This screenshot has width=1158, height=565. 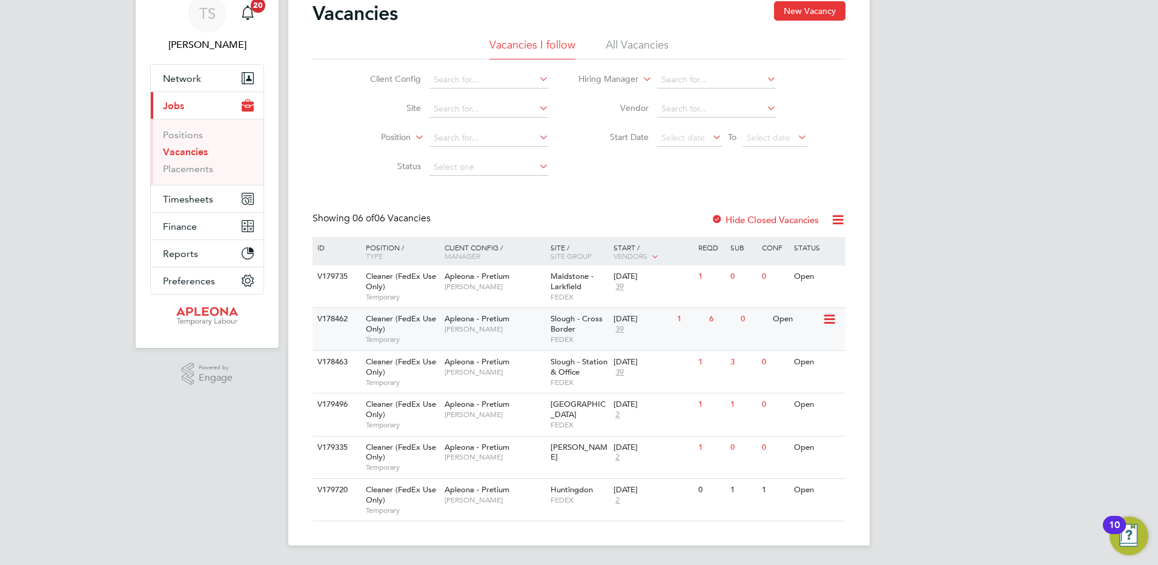 I want to click on label: Vendor, so click(x=614, y=108).